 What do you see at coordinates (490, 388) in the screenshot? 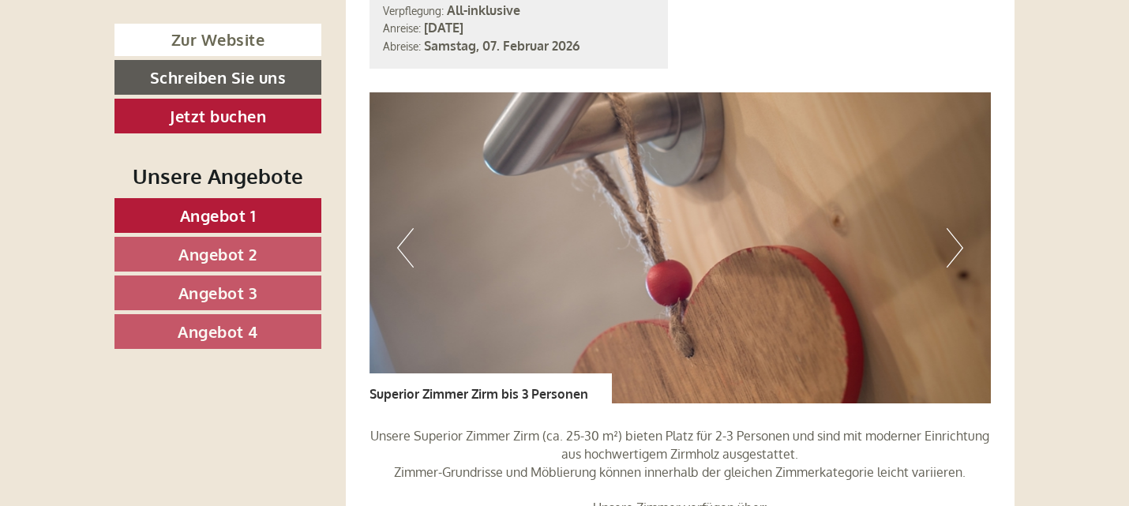
I see `div: Superior Zimmer Zirm bis 3 Personen` at bounding box center [490, 388].